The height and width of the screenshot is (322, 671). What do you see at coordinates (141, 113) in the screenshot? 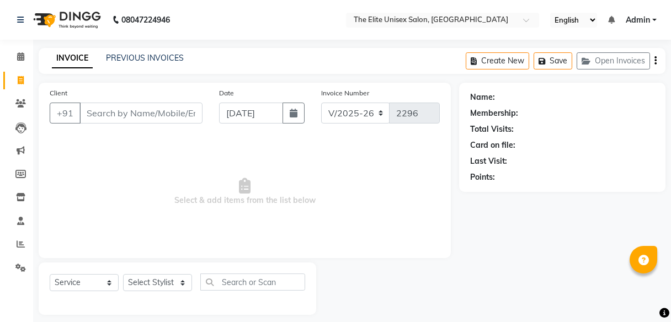
I see `input: Search by Name/Mobile/Email/Code` at bounding box center [141, 113].